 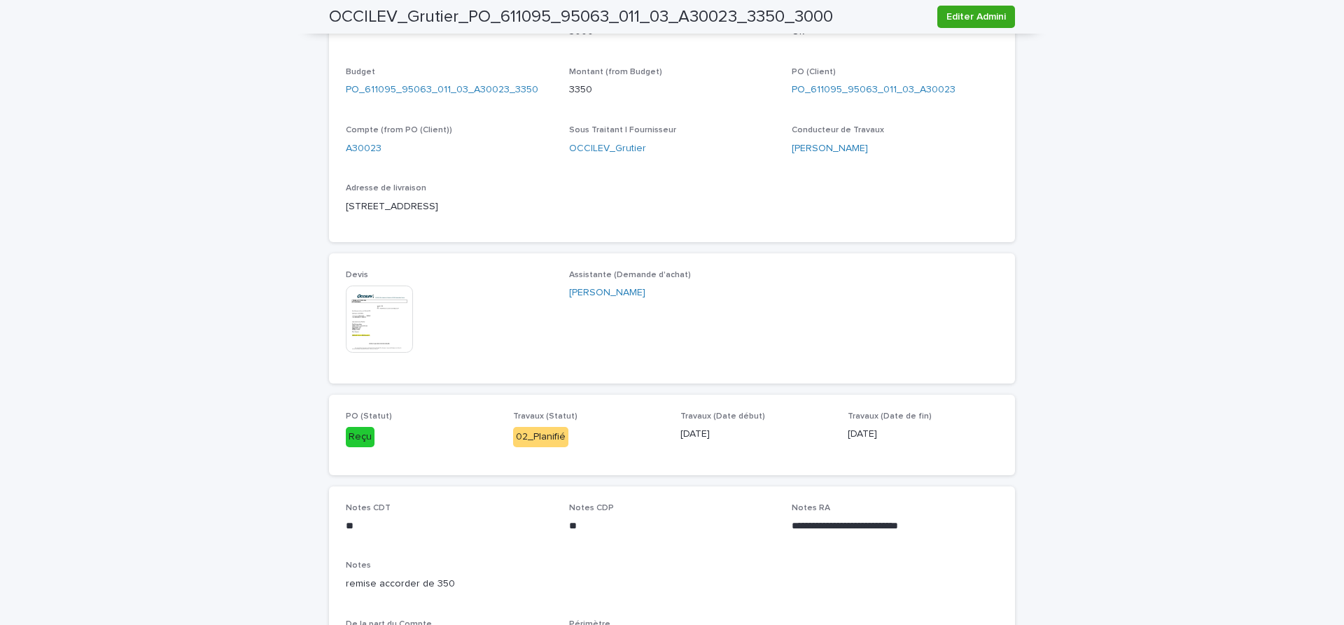 What do you see at coordinates (976, 17) in the screenshot?
I see `button: Editer Admini` at bounding box center [976, 17].